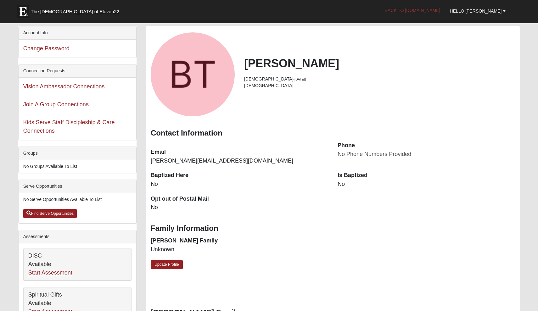  I want to click on a: Update Profile, so click(167, 264).